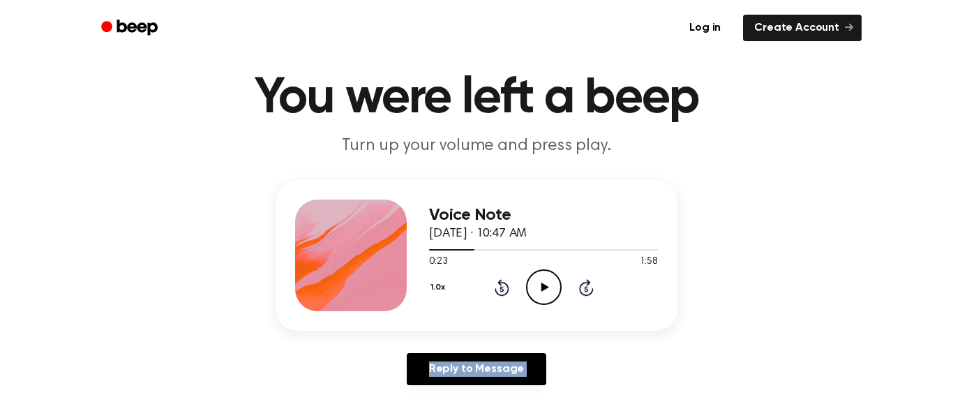 Image resolution: width=953 pixels, height=418 pixels. I want to click on a: Beep, so click(130, 28).